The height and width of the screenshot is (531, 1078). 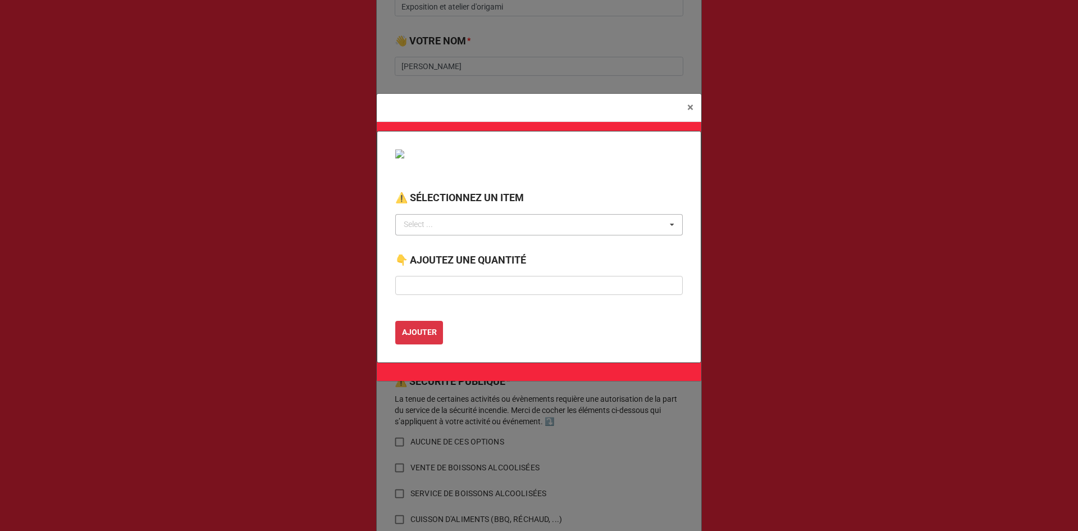 I want to click on label: ⚠️ SÉLECTIONNEZ UN ITEM, so click(x=459, y=198).